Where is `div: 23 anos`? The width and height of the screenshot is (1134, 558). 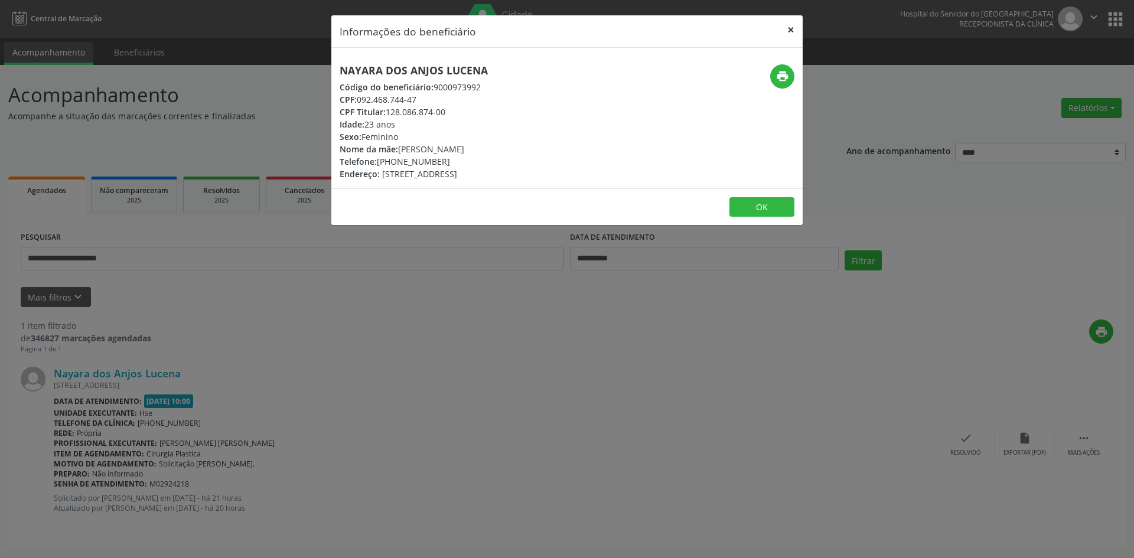
div: 23 anos is located at coordinates (413, 124).